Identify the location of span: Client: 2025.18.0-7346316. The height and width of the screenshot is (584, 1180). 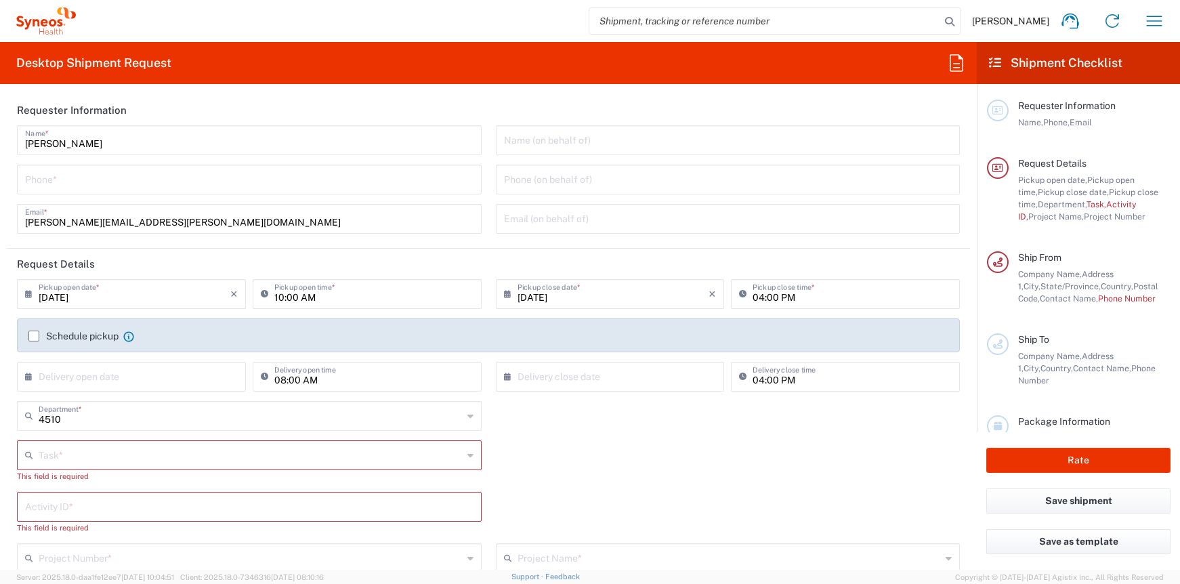
(252, 577).